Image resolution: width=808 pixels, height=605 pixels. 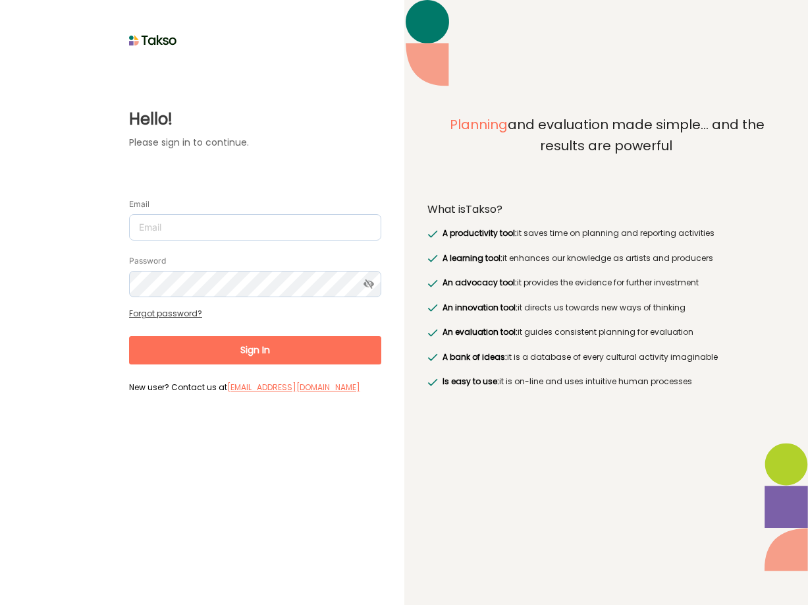 What do you see at coordinates (480, 331) in the screenshot?
I see `span: An evaluation tool:` at bounding box center [480, 331].